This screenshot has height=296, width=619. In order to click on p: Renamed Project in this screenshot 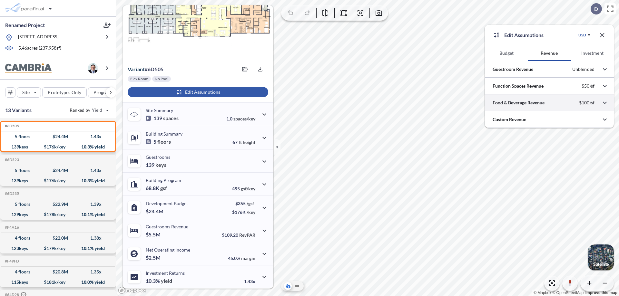, I will do `click(25, 25)`.